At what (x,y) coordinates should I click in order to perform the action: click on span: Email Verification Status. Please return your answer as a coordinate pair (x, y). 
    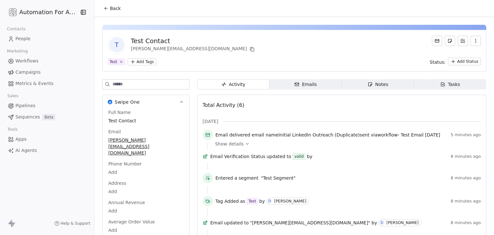
    Looking at the image, I should click on (238, 156).